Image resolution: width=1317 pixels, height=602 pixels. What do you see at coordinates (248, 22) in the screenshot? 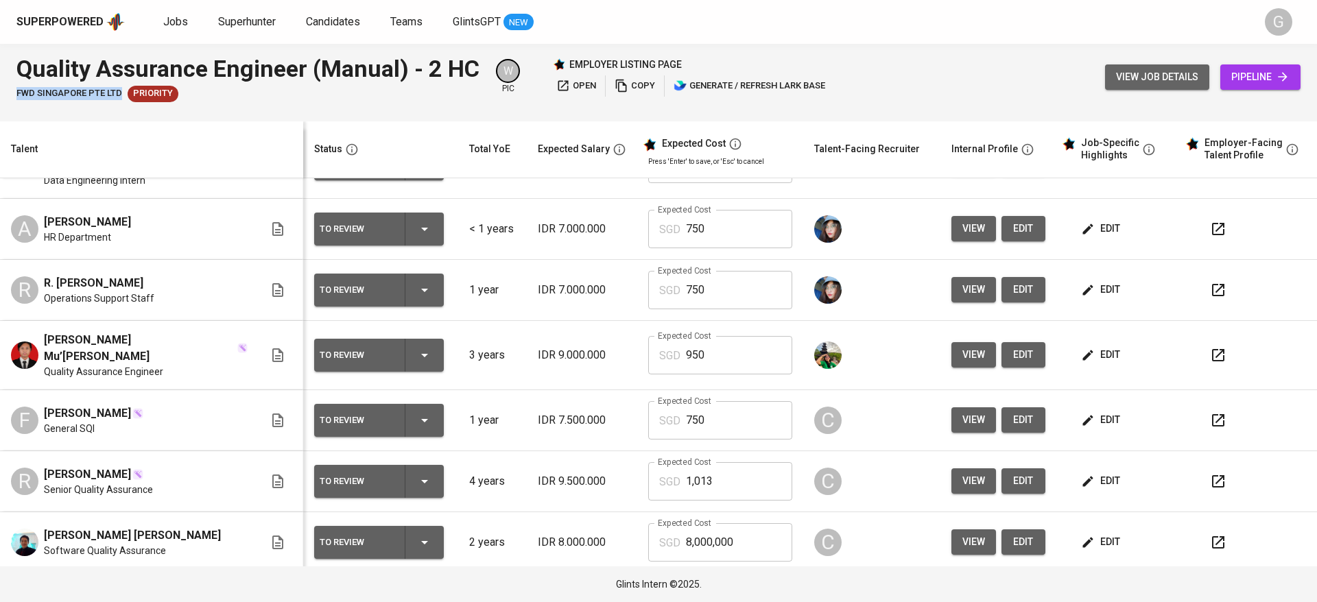
I see `a: Superhunter` at bounding box center [248, 22].